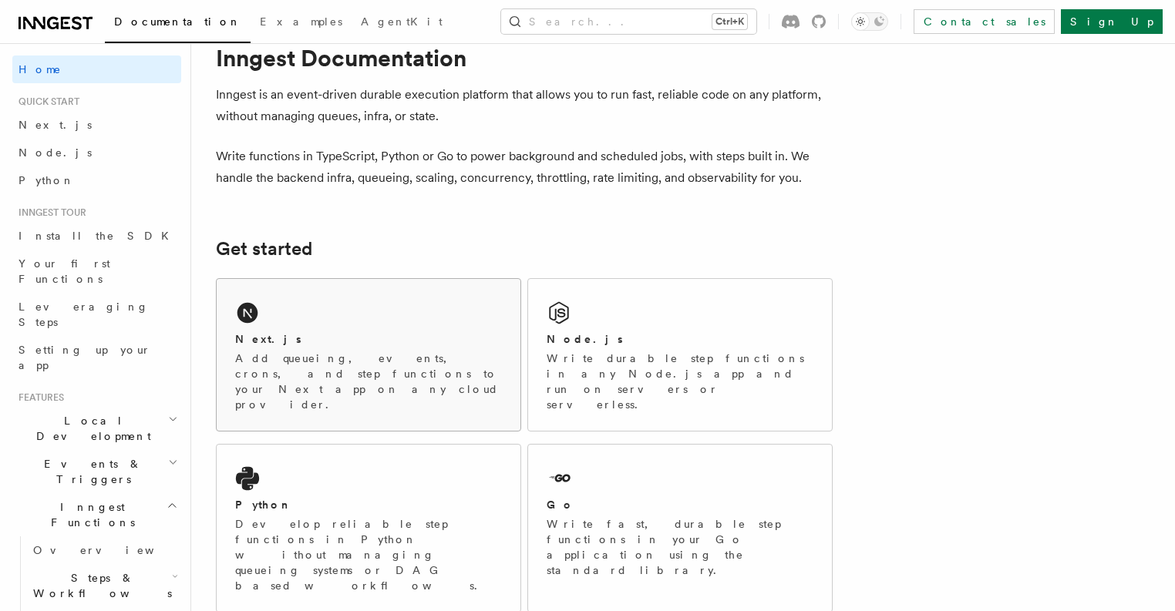 The image size is (1175, 611). I want to click on h2: Python, so click(264, 505).